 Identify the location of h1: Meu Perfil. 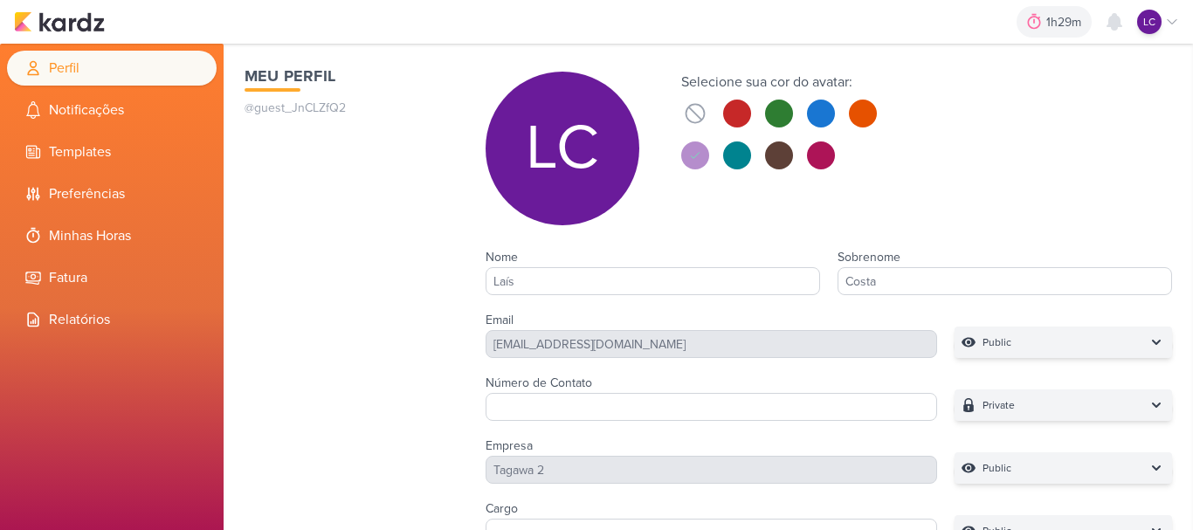
(348, 76).